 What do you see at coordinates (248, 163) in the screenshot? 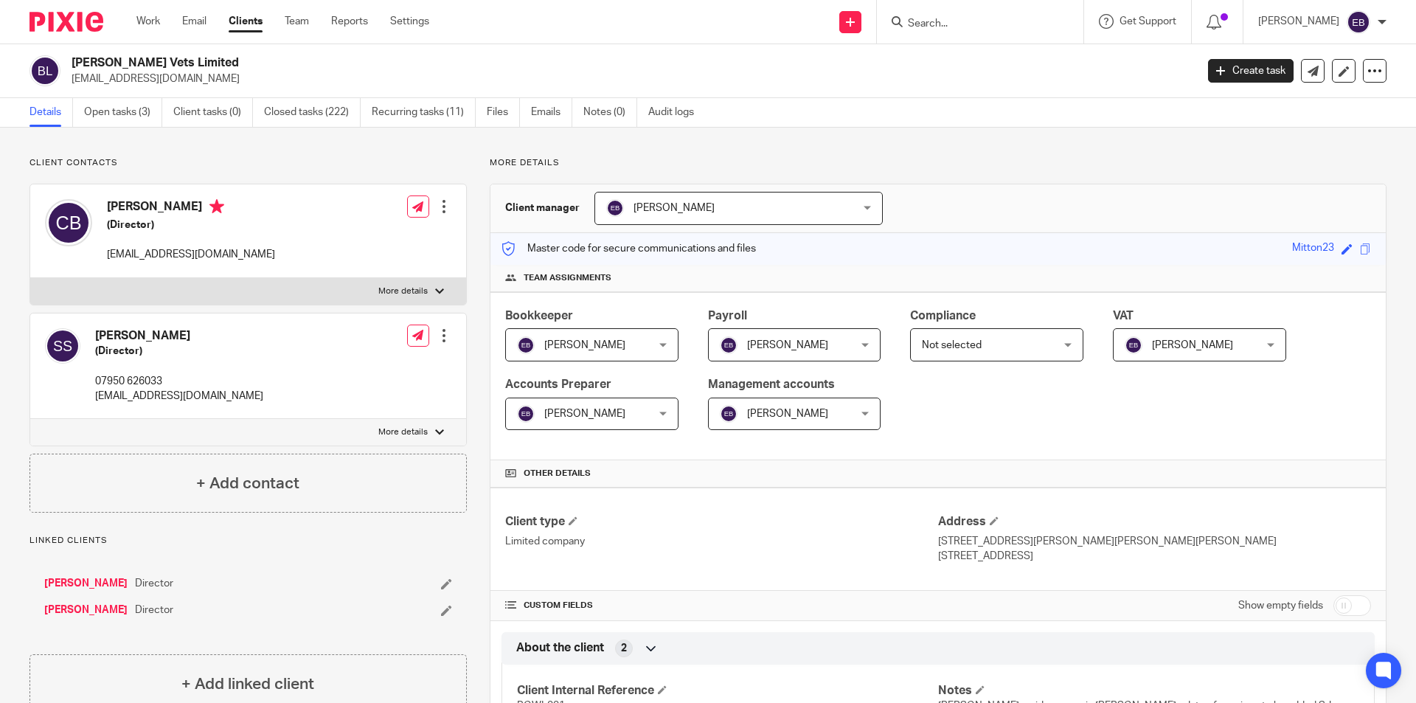
I see `p: Client contacts` at bounding box center [248, 163].